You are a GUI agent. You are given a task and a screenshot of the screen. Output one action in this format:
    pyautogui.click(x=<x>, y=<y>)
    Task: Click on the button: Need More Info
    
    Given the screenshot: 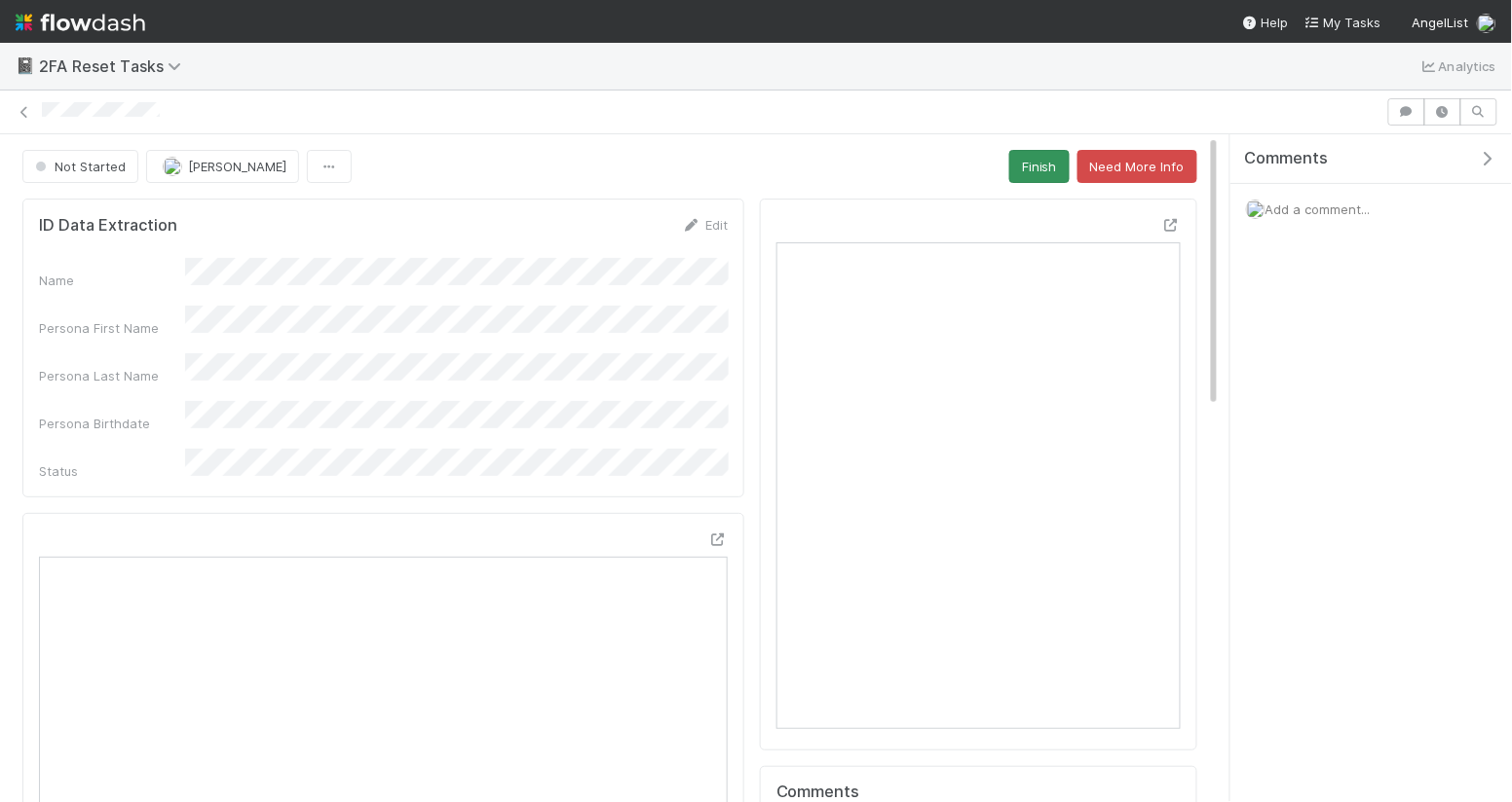 What is the action you would take?
    pyautogui.click(x=1136, y=167)
    